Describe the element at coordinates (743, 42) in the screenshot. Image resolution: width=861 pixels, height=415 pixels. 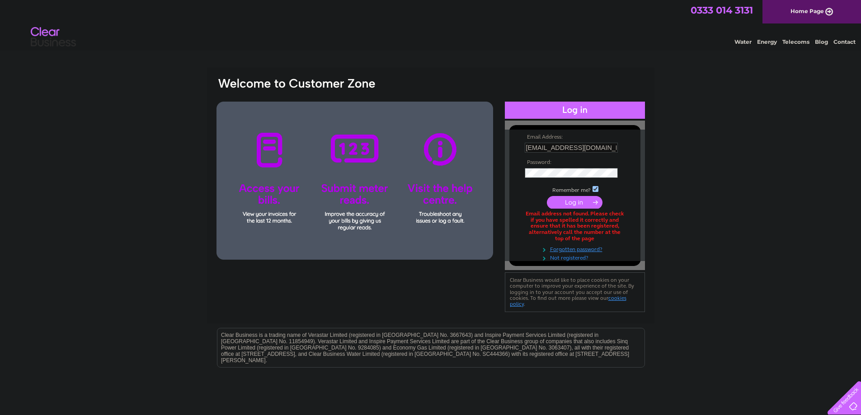
I see `a: Water` at that location.